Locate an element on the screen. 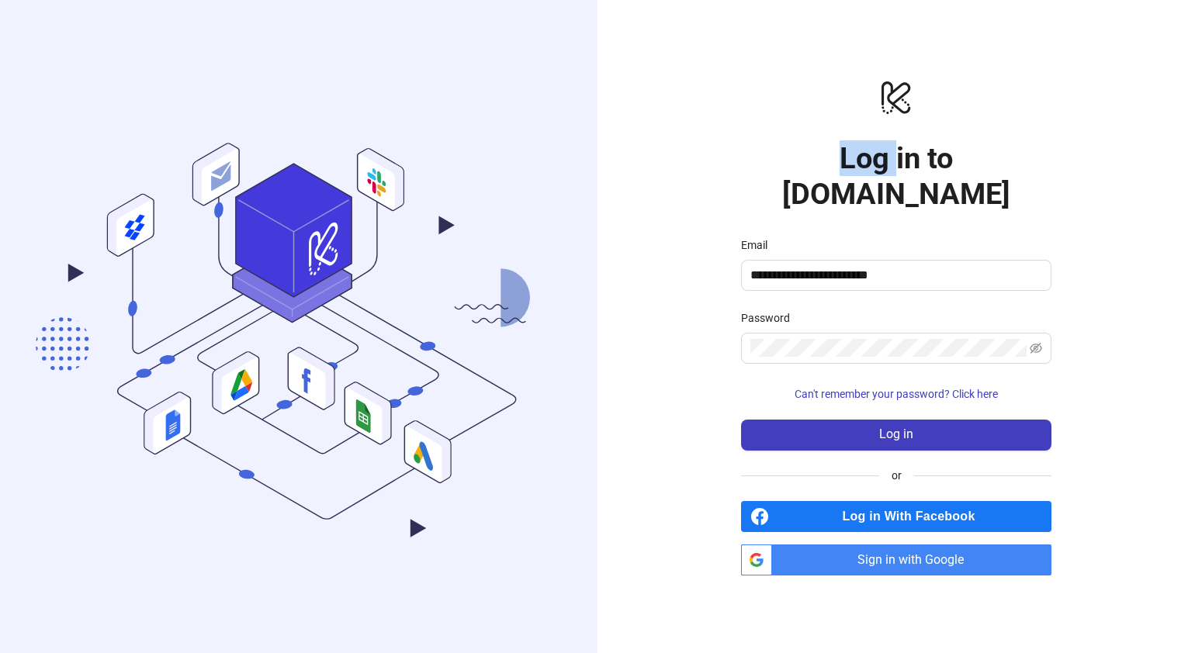  span: eye-invisible is located at coordinates (1036, 348).